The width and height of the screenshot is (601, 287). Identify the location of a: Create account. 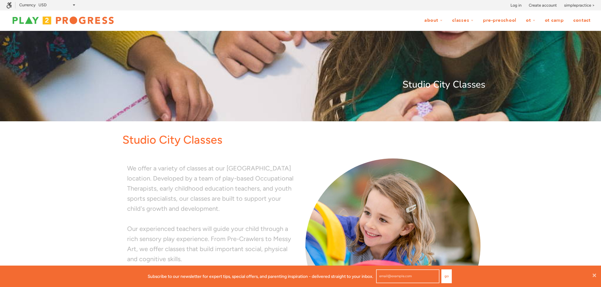
(543, 5).